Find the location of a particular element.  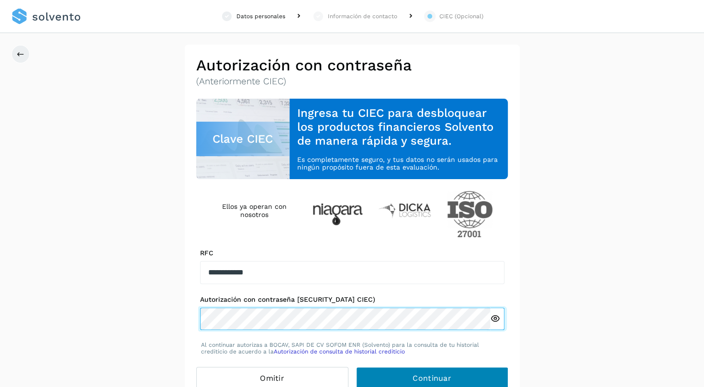

span: Omitir is located at coordinates (272, 378).